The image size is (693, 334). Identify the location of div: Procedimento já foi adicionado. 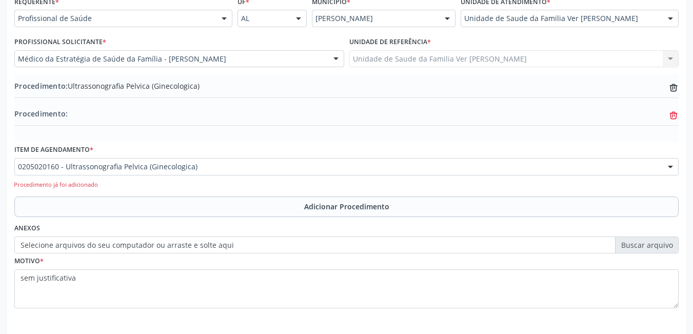
(348, 185).